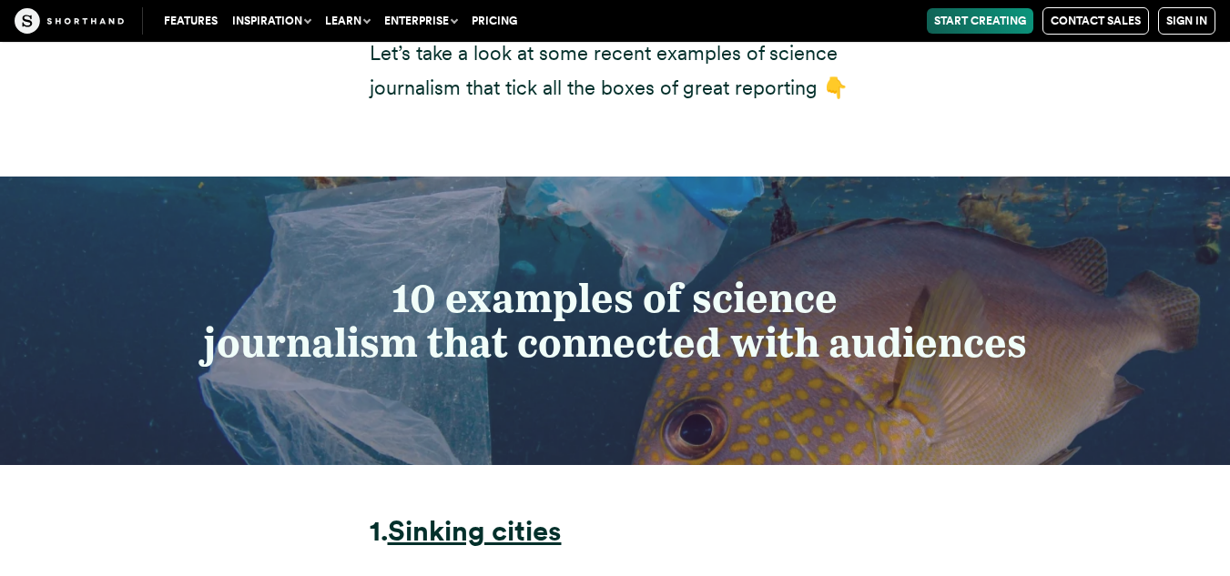 The image size is (1230, 576). I want to click on a: Contact Sales, so click(1095, 21).